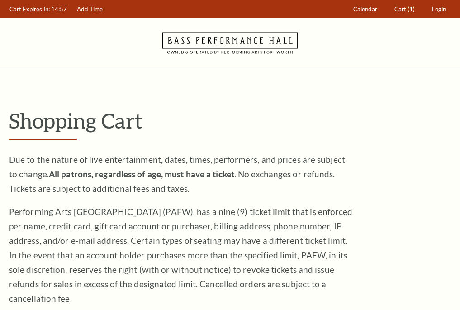 The image size is (460, 310). Describe the element at coordinates (404, 9) in the screenshot. I see `a: Cart (1)` at that location.